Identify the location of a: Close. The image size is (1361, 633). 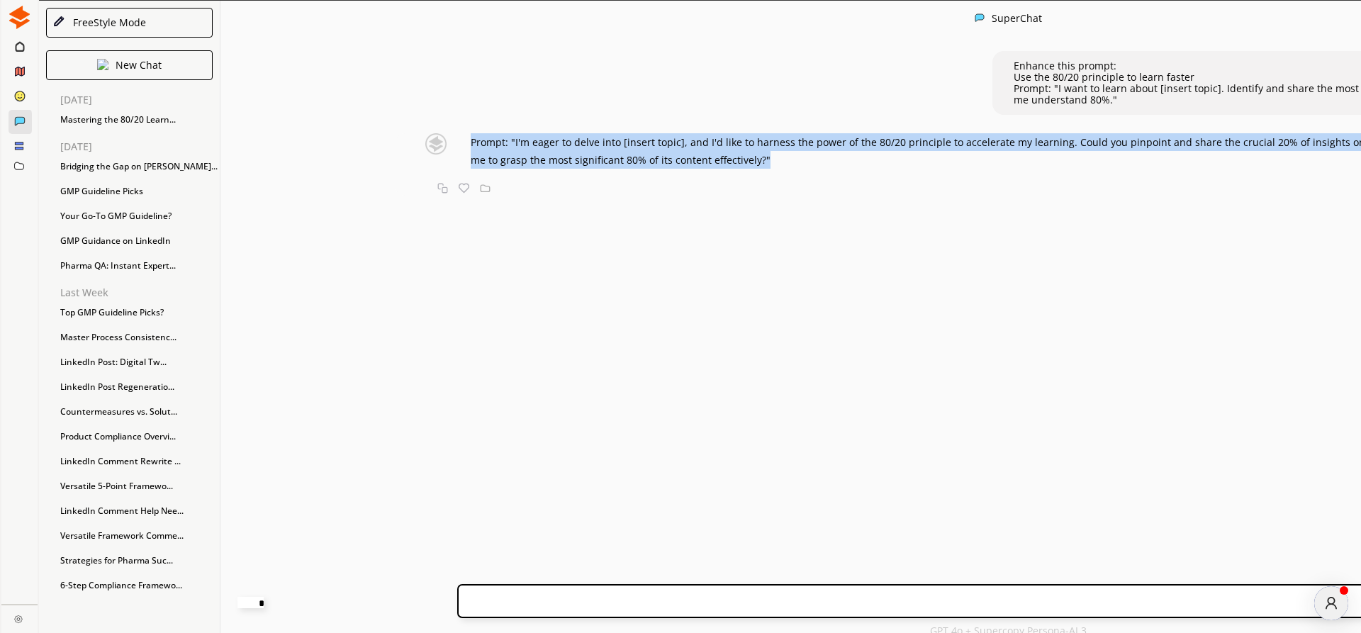
(19, 617).